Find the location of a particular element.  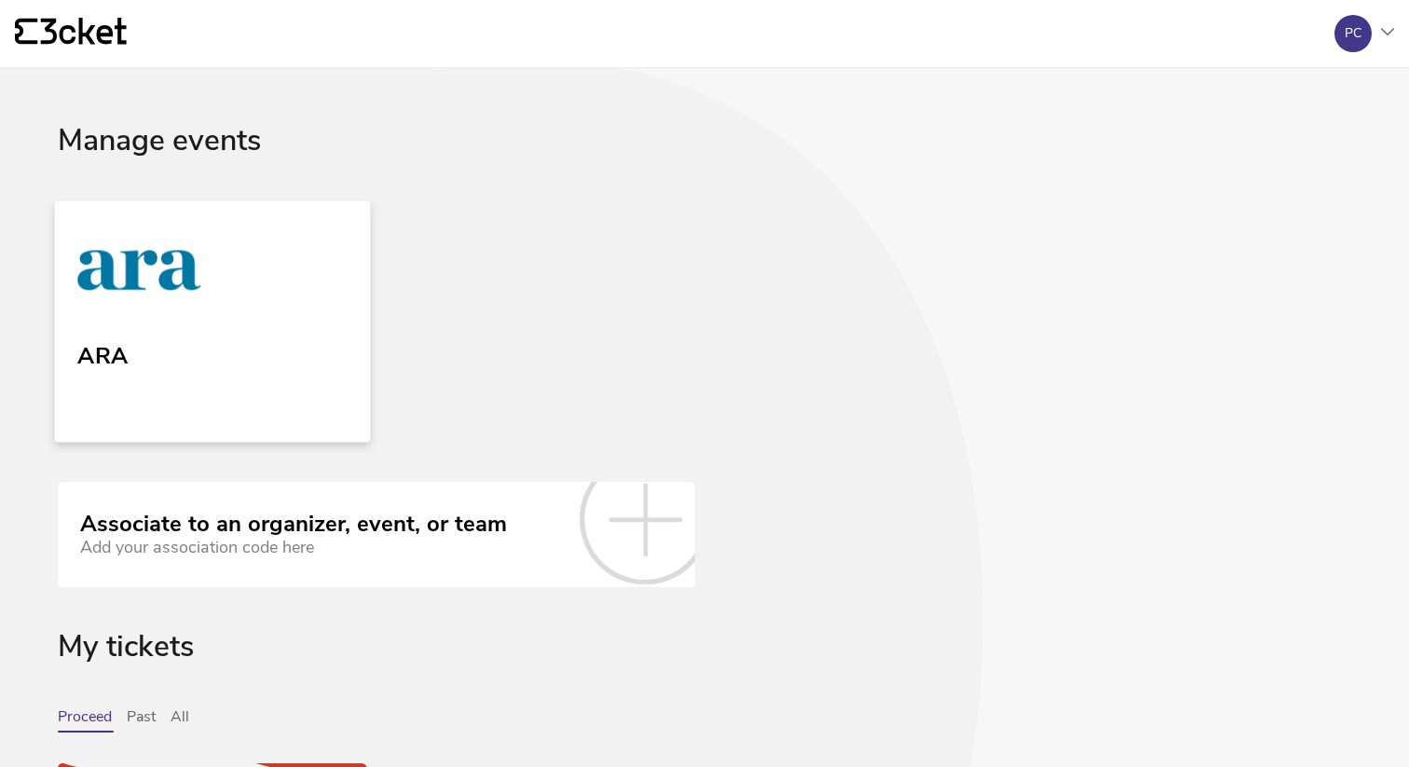

div: Add your association code here is located at coordinates (294, 547).